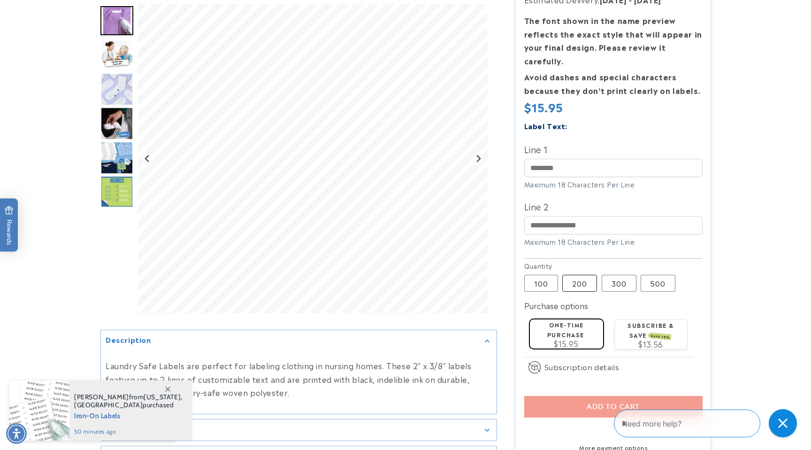 The width and height of the screenshot is (811, 450). Describe the element at coordinates (651, 344) in the screenshot. I see `span: $13.56` at that location.